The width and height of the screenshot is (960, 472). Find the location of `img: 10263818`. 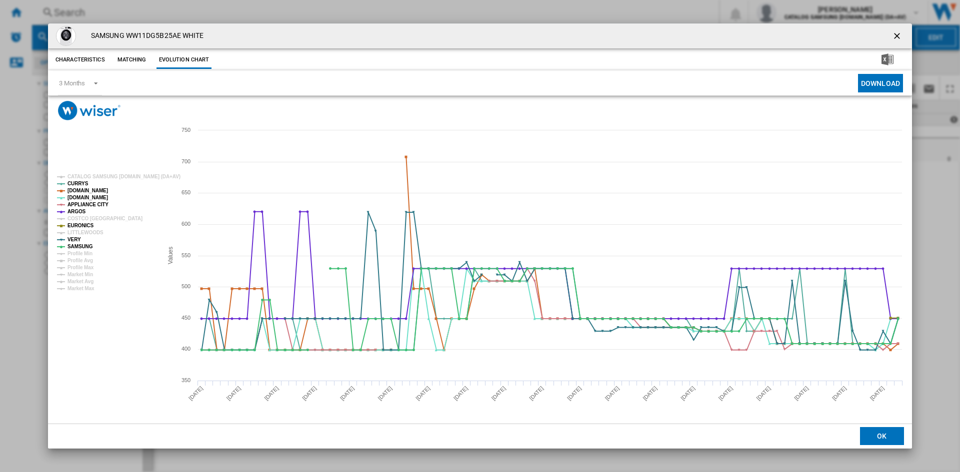

img: 10263818 is located at coordinates (66, 36).